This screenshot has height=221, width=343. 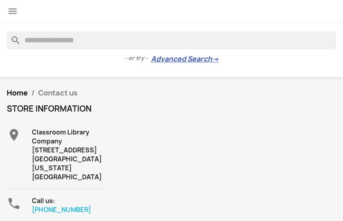 What do you see at coordinates (12, 37) in the screenshot?
I see `i: search` at bounding box center [12, 37].